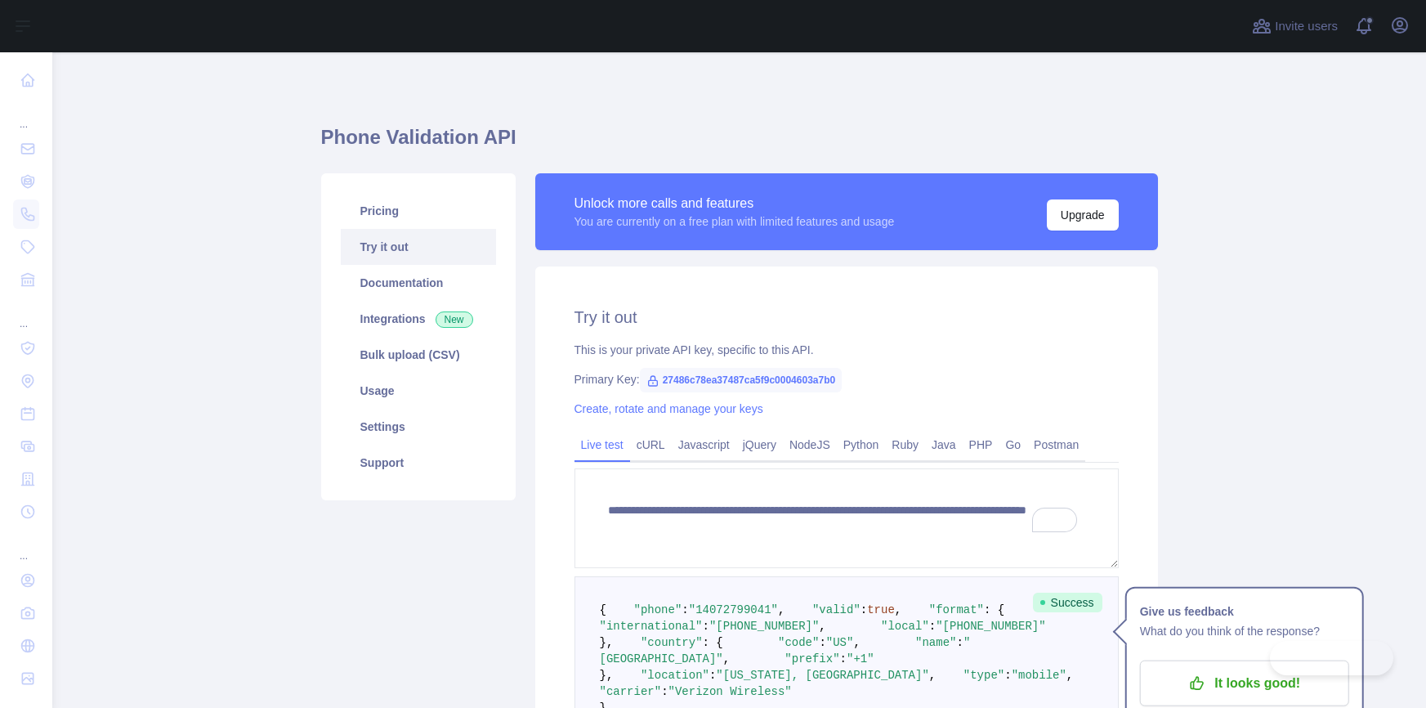 Image resolution: width=1426 pixels, height=708 pixels. Describe the element at coordinates (1245, 683) in the screenshot. I see `button: It looks good!` at that location.